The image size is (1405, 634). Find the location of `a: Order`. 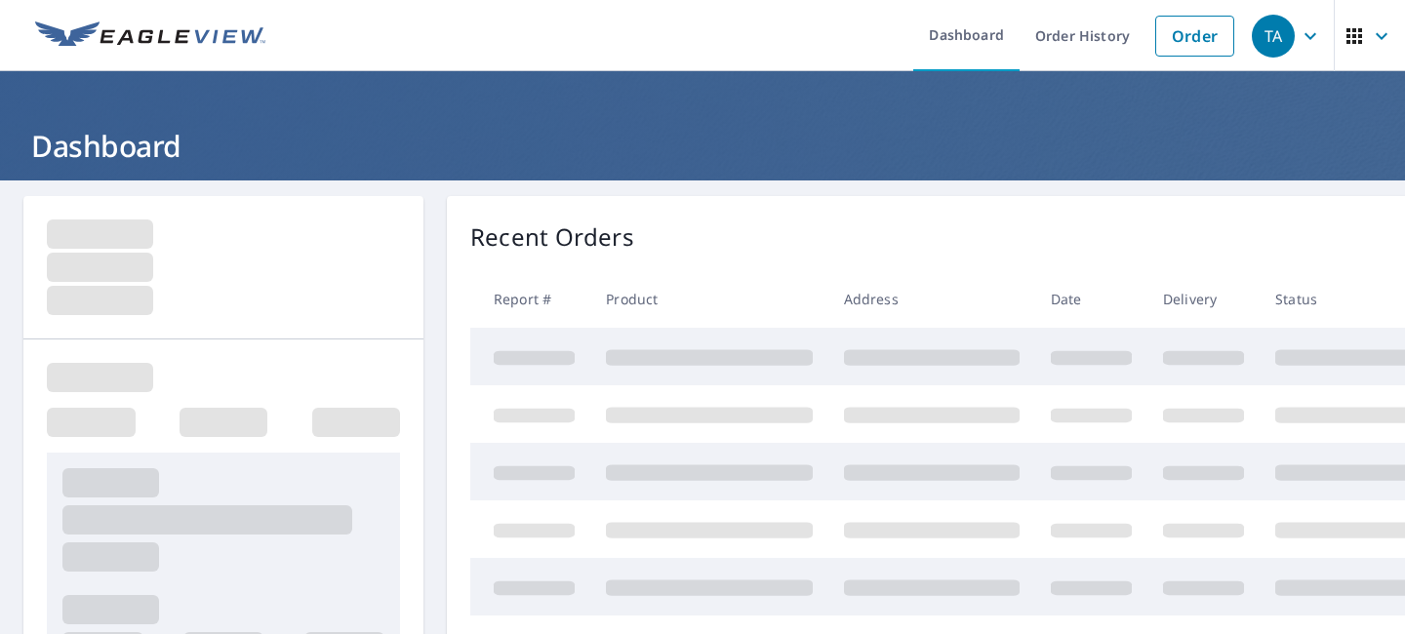

a: Order is located at coordinates (1194, 36).